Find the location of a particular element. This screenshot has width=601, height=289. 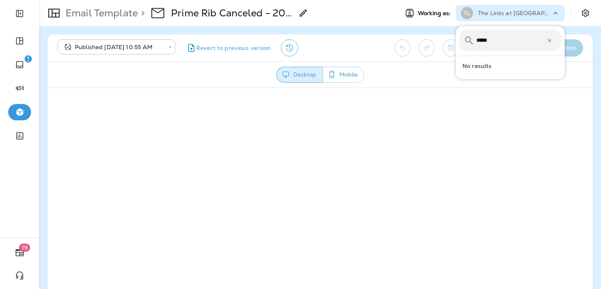

div: TL is located at coordinates (467, 13).